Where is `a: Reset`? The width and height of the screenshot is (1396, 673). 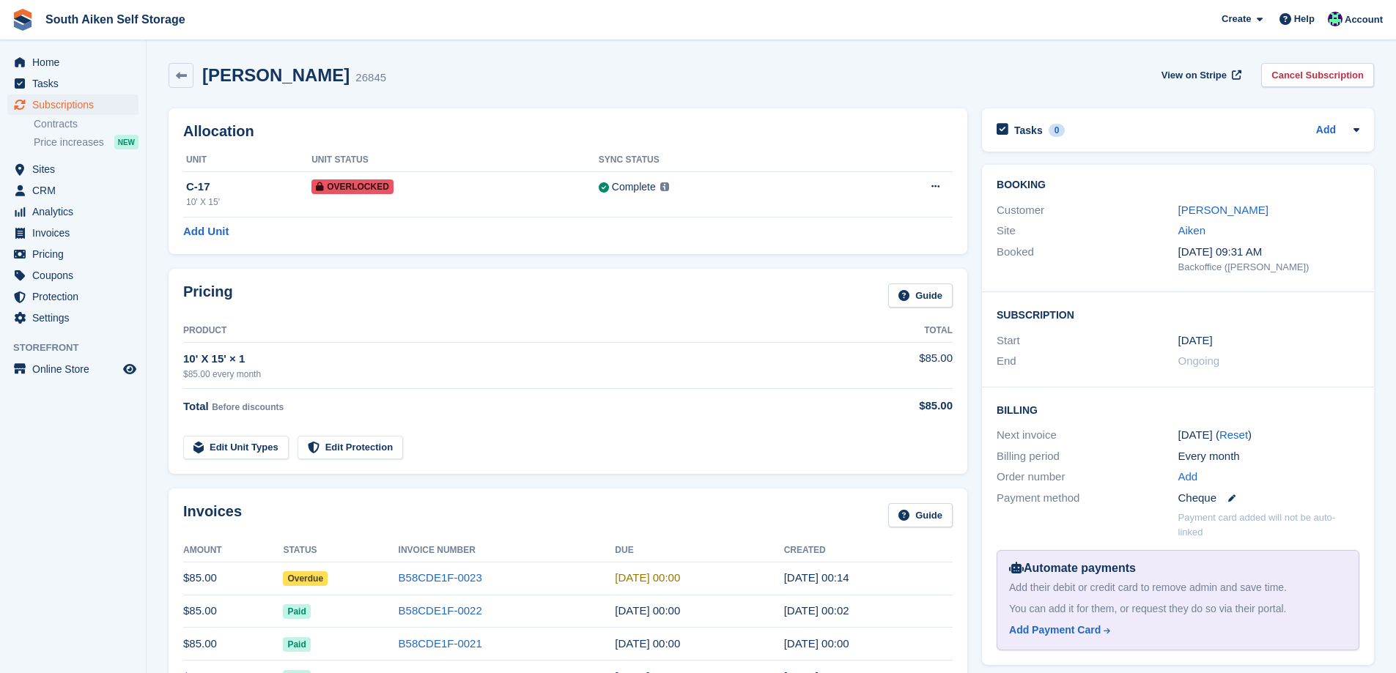
a: Reset is located at coordinates (1233, 435).